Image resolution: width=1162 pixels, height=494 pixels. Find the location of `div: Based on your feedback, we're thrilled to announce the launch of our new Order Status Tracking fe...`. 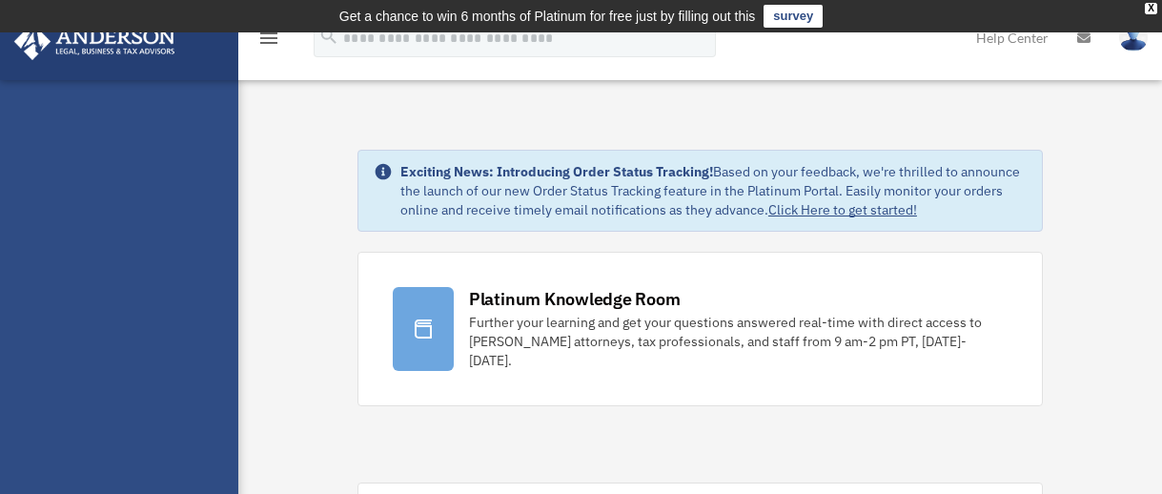

div: Based on your feedback, we're thrilled to announce the launch of our new Order Status Tracking fe... is located at coordinates (713, 191).